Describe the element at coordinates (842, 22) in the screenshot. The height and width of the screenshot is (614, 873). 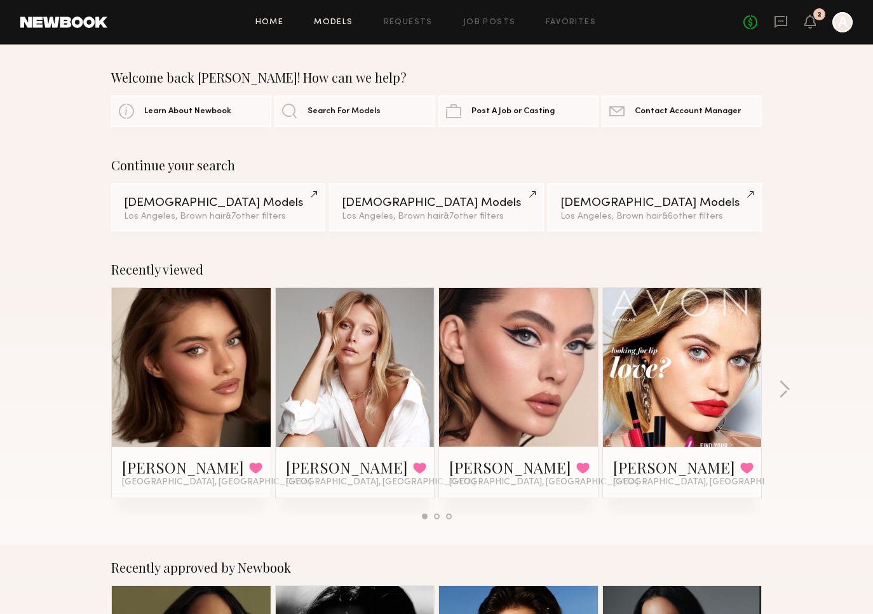
I see `a: A` at that location.